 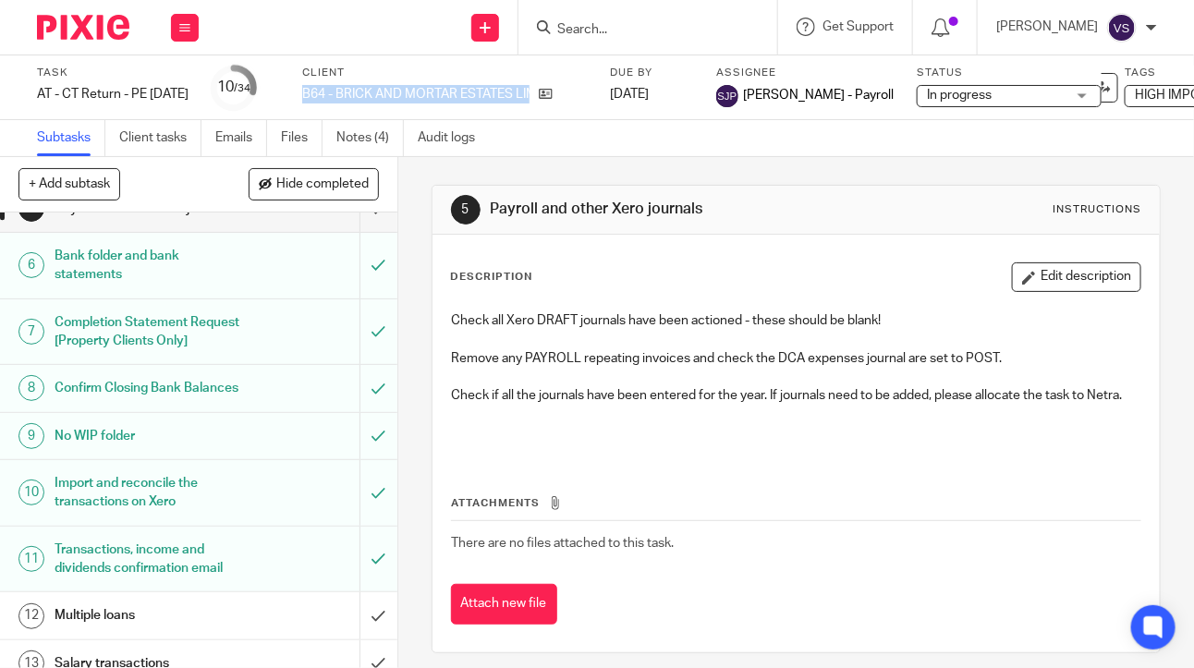 What do you see at coordinates (858, 27) in the screenshot?
I see `span: Get Support` at bounding box center [858, 27].